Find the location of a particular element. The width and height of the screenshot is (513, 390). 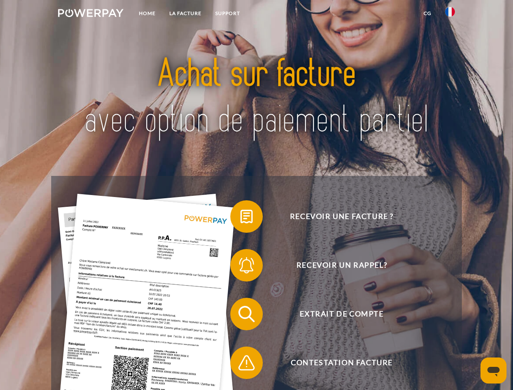

a: Support is located at coordinates (228, 13).